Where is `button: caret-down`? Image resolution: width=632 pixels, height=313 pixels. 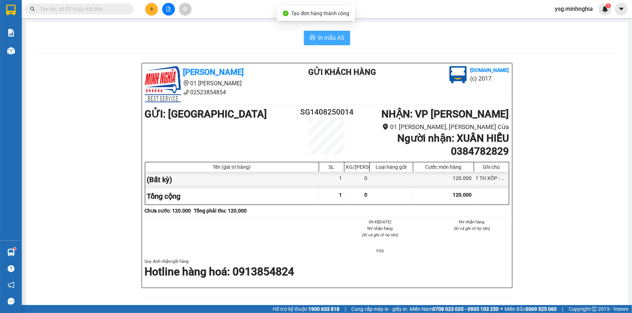 button: caret-down is located at coordinates (621, 9).